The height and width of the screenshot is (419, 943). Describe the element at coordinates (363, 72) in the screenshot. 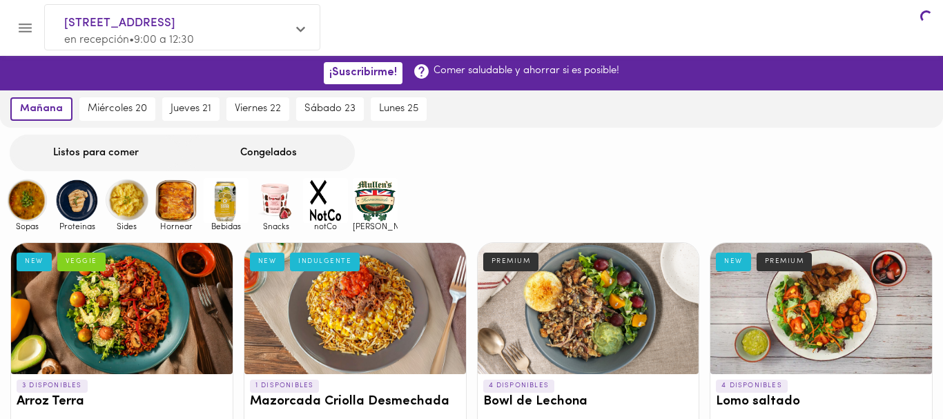

I see `button: ¡Suscribirme!` at that location.